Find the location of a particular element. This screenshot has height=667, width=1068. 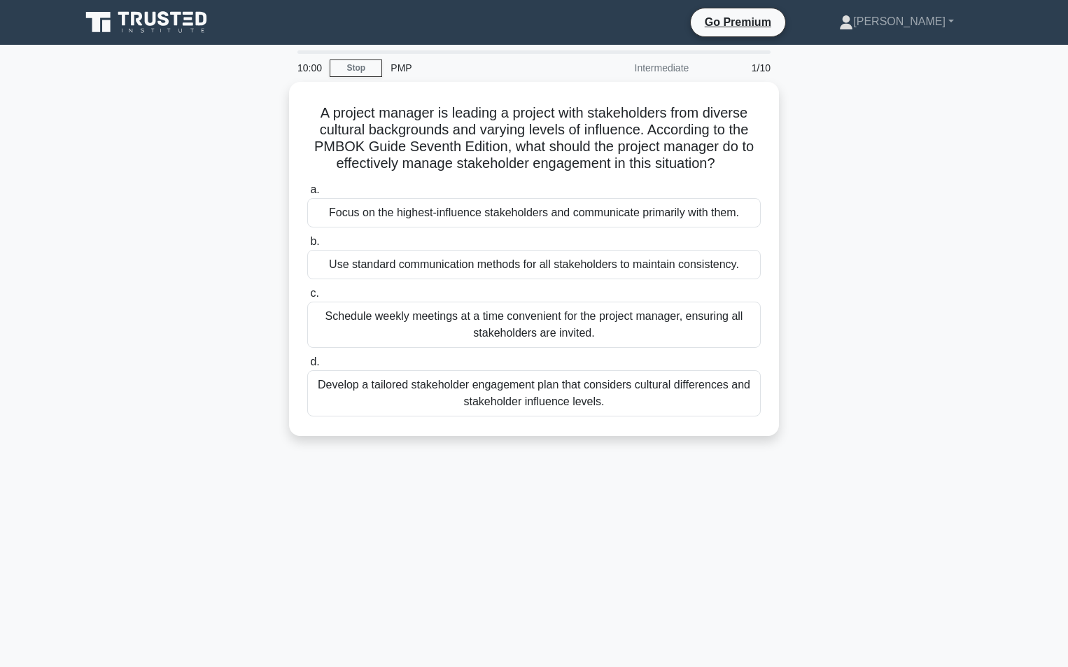

div: Intermediate is located at coordinates (635, 68).